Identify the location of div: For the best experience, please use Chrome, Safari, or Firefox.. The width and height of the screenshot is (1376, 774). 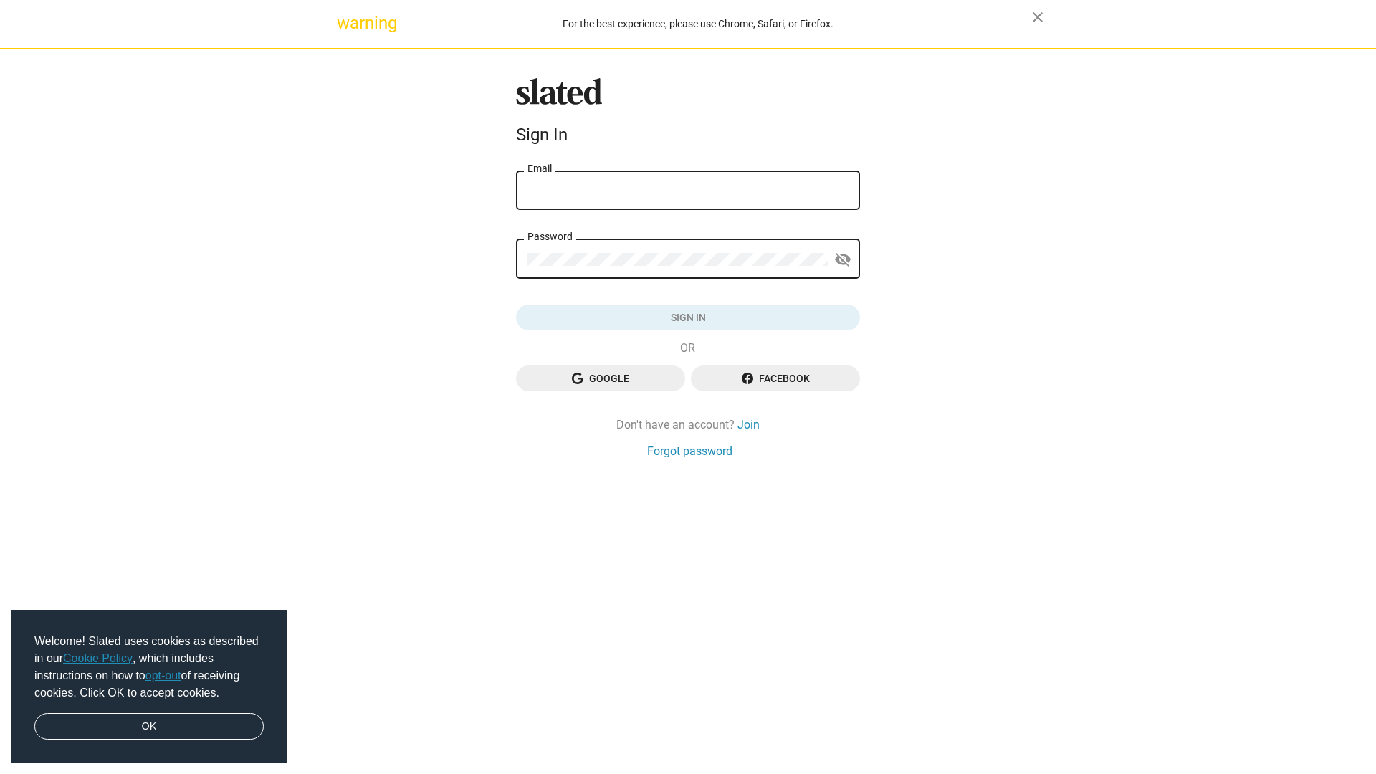
(698, 24).